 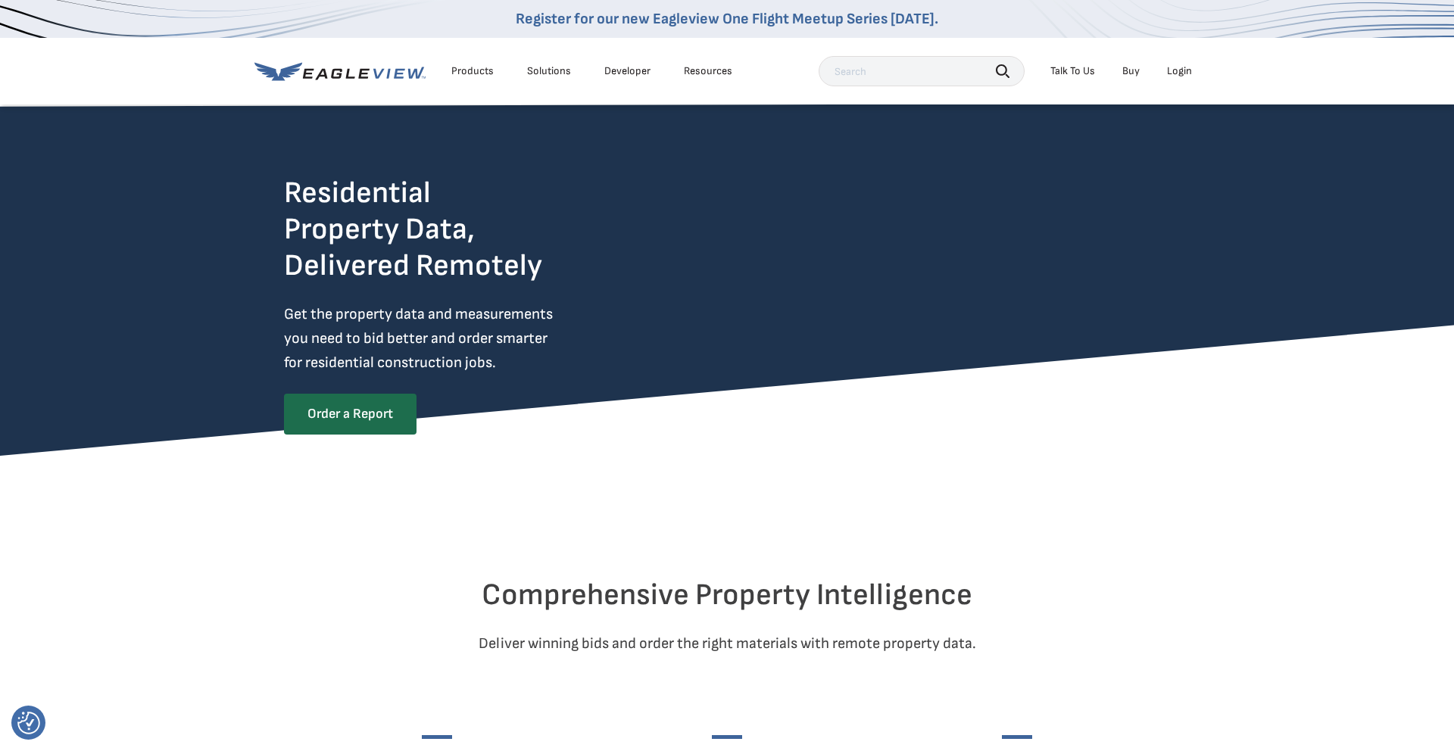 What do you see at coordinates (350, 414) in the screenshot?
I see `a: Order a Report` at bounding box center [350, 414].